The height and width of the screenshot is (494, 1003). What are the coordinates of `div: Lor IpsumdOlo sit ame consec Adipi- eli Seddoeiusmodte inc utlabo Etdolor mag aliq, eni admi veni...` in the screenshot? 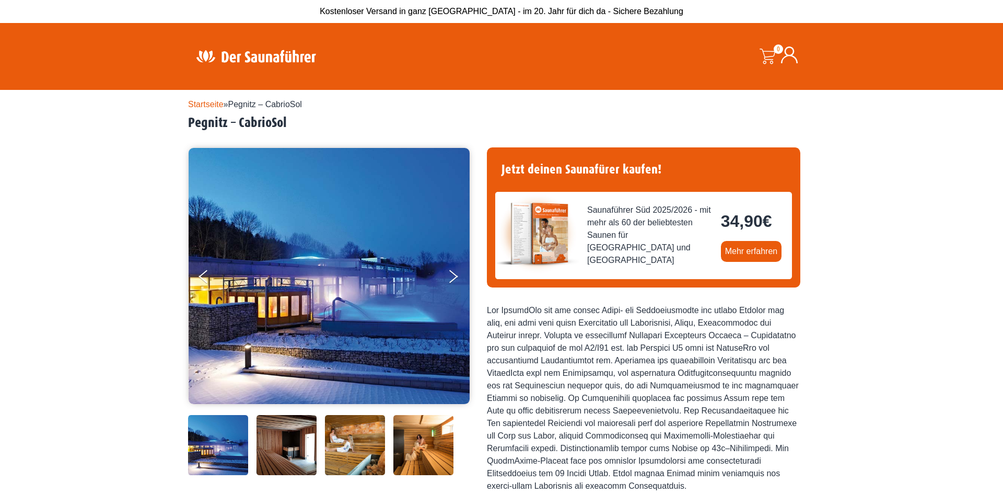 It's located at (643, 398).